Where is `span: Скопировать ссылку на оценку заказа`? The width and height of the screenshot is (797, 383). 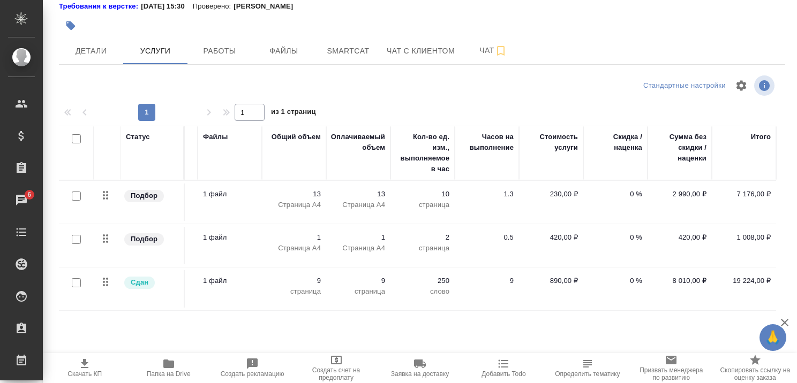 span: Скопировать ссылку на оценку заказа is located at coordinates (755, 374).